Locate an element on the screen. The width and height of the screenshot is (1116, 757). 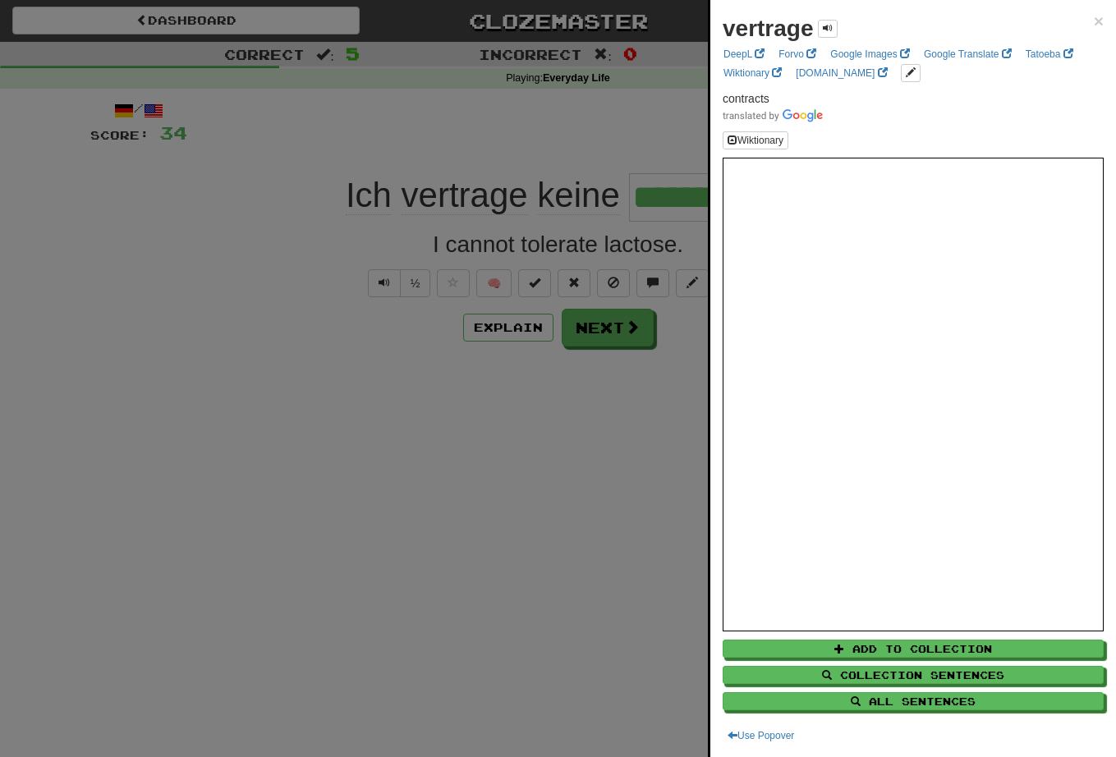
img: Color short is located at coordinates (773, 116).